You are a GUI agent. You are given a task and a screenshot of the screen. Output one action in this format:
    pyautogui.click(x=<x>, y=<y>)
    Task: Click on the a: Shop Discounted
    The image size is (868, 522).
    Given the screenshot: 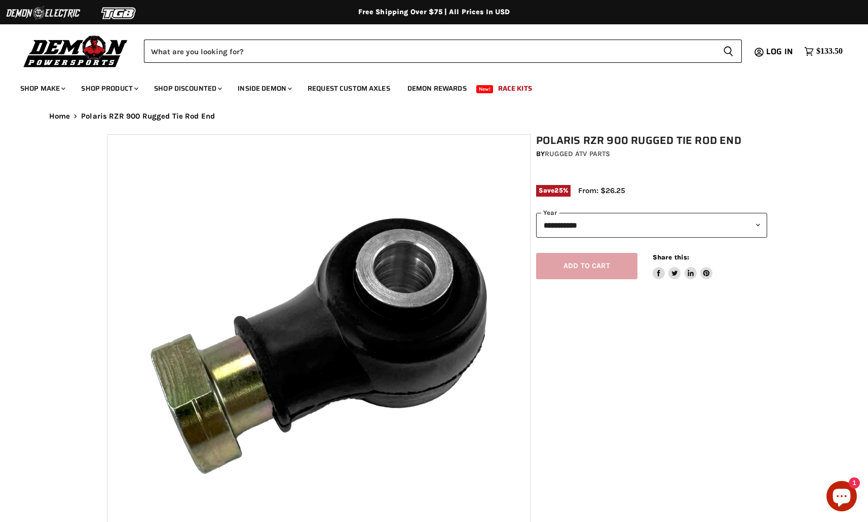 What is the action you would take?
    pyautogui.click(x=187, y=88)
    